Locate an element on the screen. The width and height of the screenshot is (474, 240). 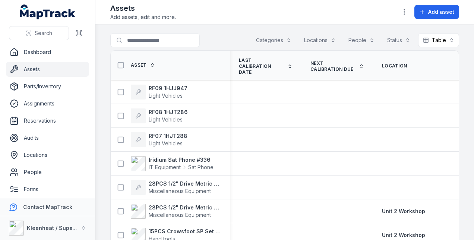
a: Reservations is located at coordinates (47, 121).